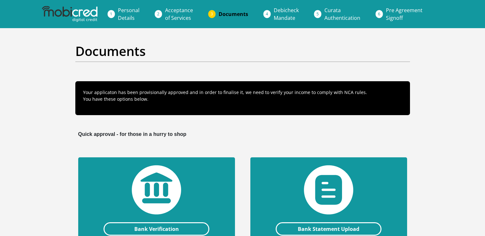 This screenshot has height=236, width=485. I want to click on a: DebicheckMandate, so click(286, 14).